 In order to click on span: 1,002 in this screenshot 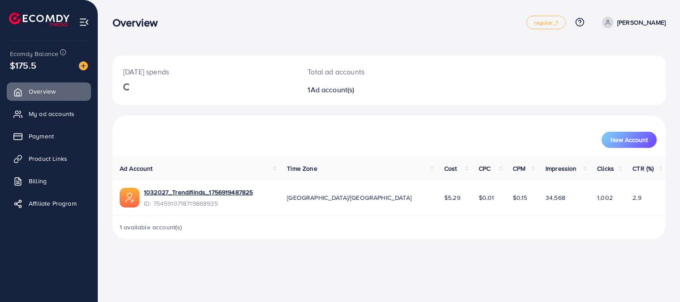, I will do `click(605, 198)`.